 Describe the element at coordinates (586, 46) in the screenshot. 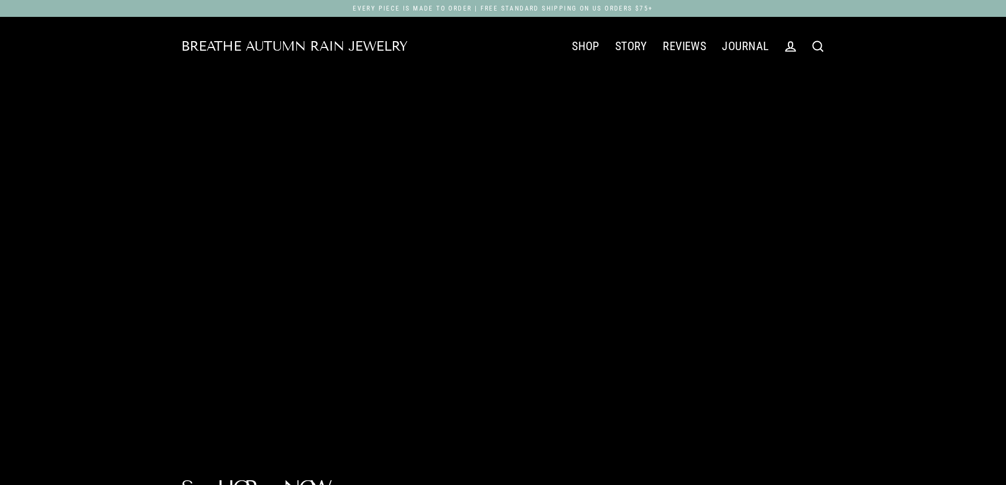

I see `a: SHOP` at that location.